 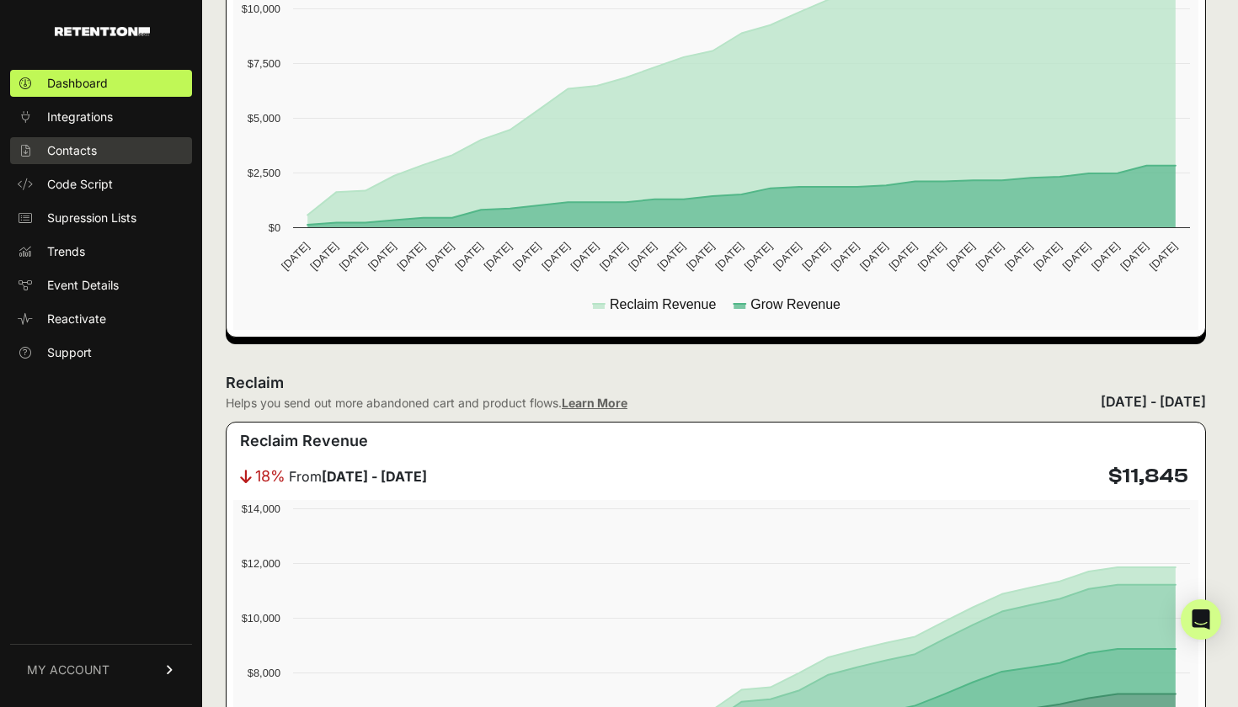 What do you see at coordinates (101, 117) in the screenshot?
I see `a: Integrations` at bounding box center [101, 117].